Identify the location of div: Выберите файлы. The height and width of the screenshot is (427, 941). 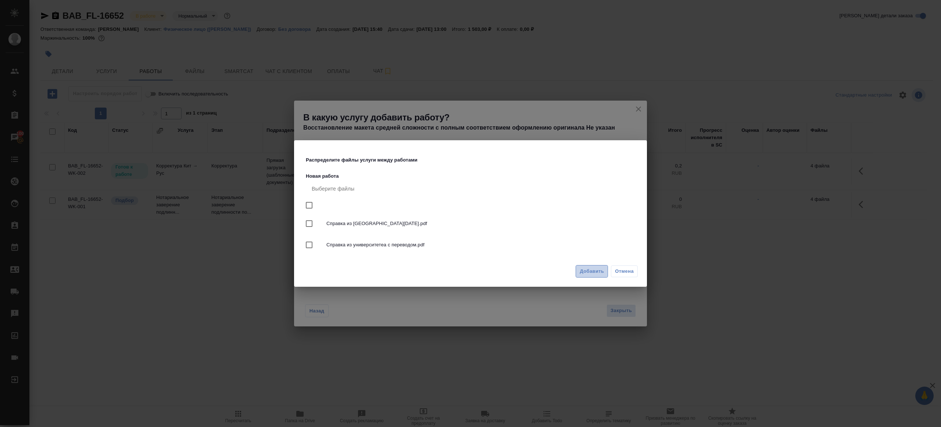
(472, 189).